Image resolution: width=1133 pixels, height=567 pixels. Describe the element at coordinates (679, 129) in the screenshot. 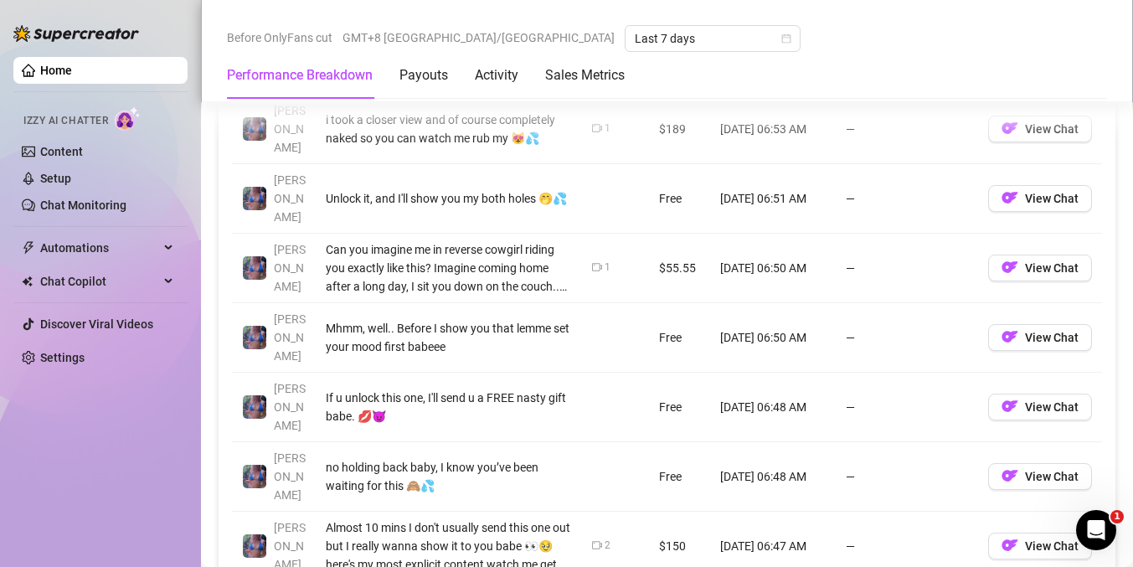

I see `td: $189` at that location.